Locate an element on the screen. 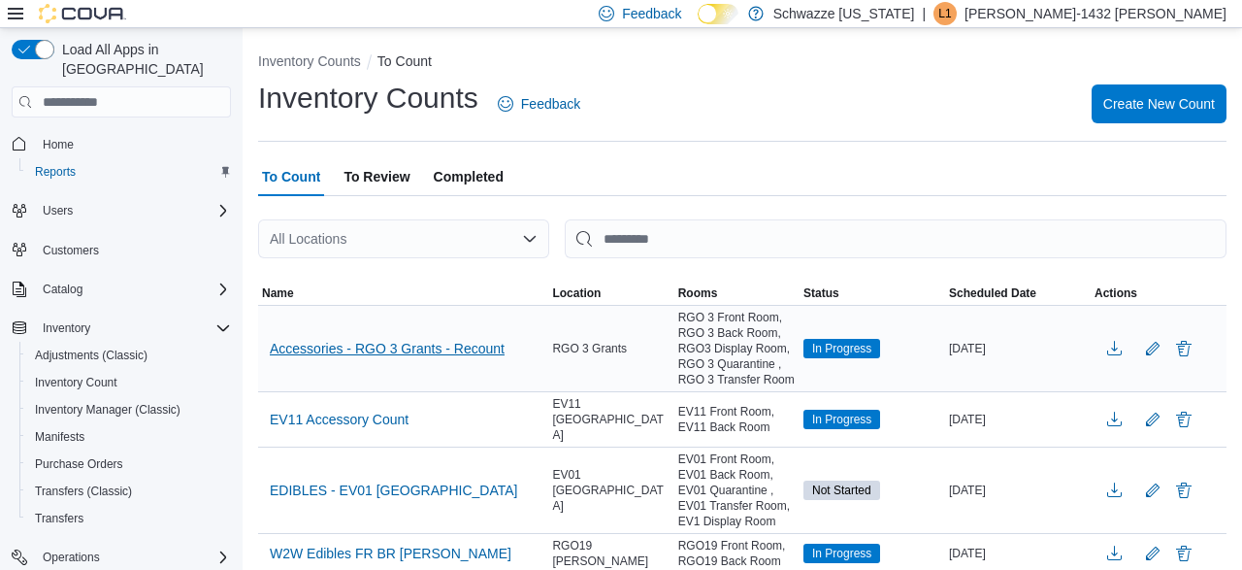 Image resolution: width=1242 pixels, height=570 pixels. a: Inventory Count is located at coordinates (76, 382).